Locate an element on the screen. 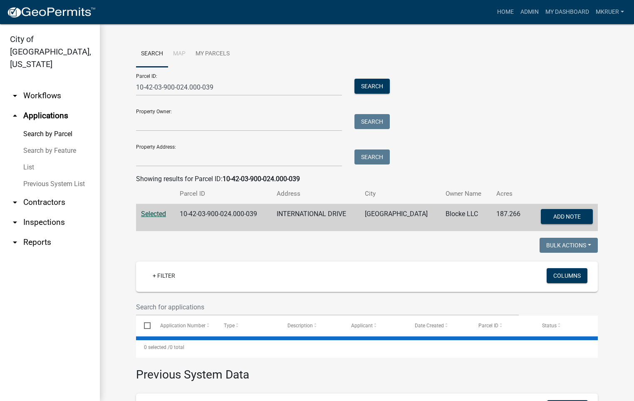 The height and width of the screenshot is (401, 634). th: Parcel ID is located at coordinates (223, 194).